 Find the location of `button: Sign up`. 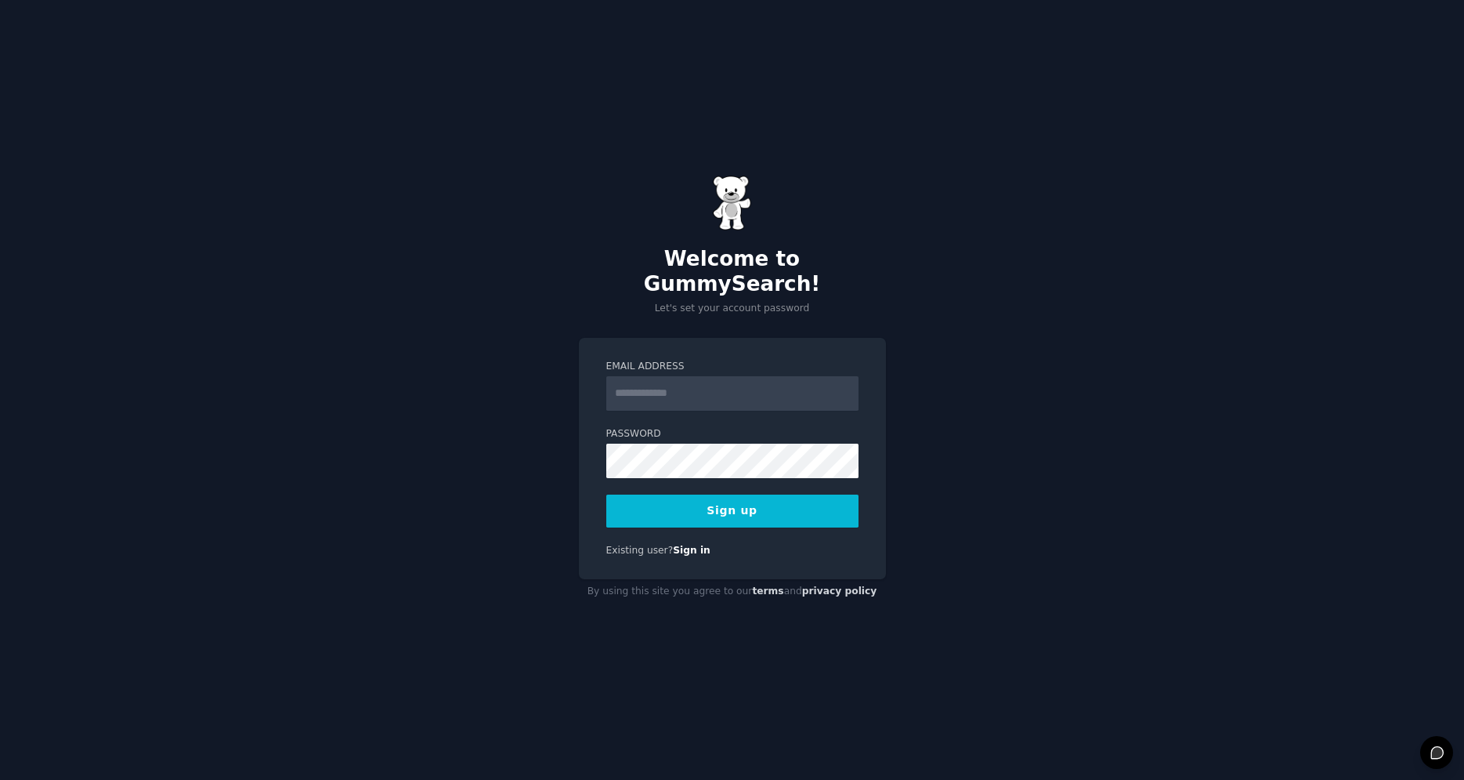

button: Sign up is located at coordinates (733, 511).